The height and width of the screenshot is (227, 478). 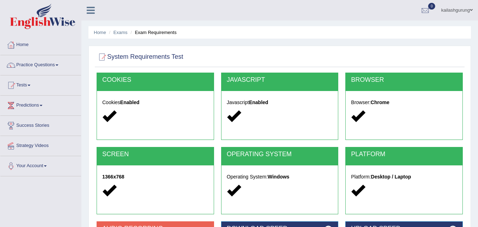 What do you see at coordinates (404, 102) in the screenshot?
I see `h5: Browser:` at bounding box center [404, 102].